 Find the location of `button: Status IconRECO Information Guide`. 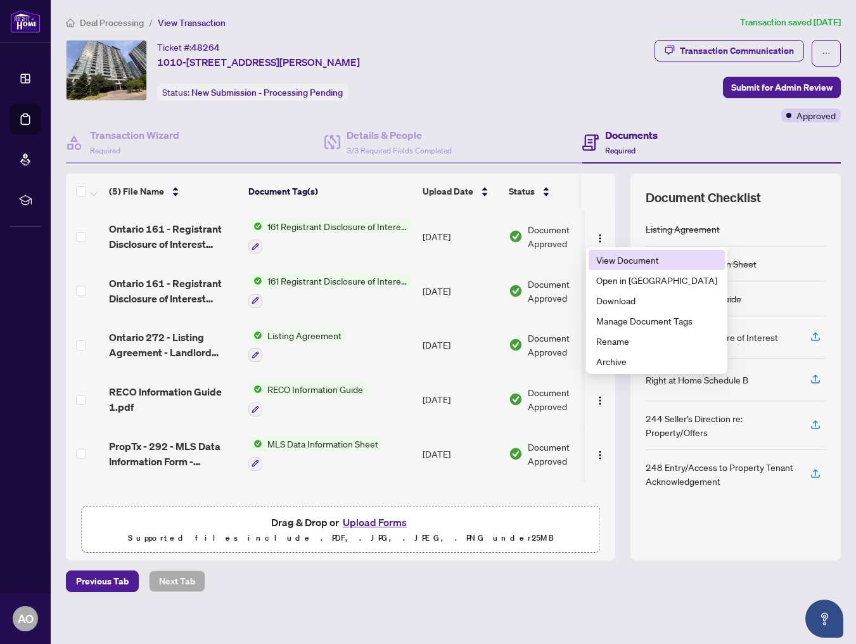

button: Status IconRECO Information Guide is located at coordinates (308, 399).